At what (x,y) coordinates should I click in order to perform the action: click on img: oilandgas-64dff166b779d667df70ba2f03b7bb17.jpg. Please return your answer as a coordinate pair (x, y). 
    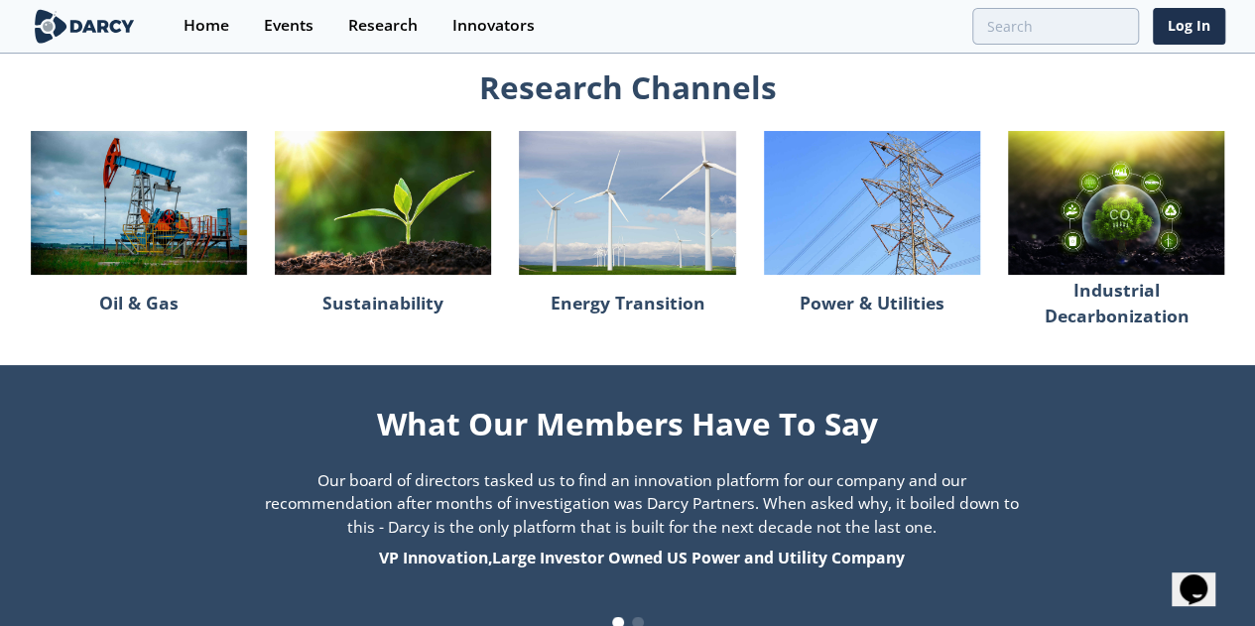
    Looking at the image, I should click on (139, 203).